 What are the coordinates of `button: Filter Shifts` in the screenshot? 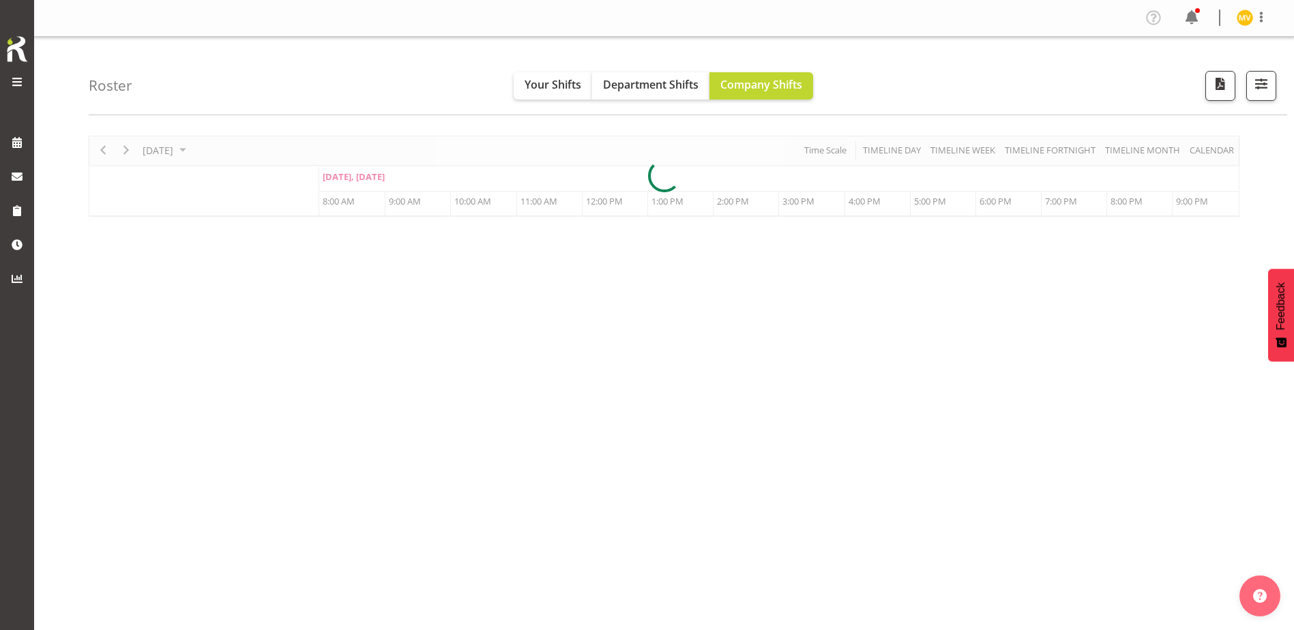 It's located at (1261, 86).